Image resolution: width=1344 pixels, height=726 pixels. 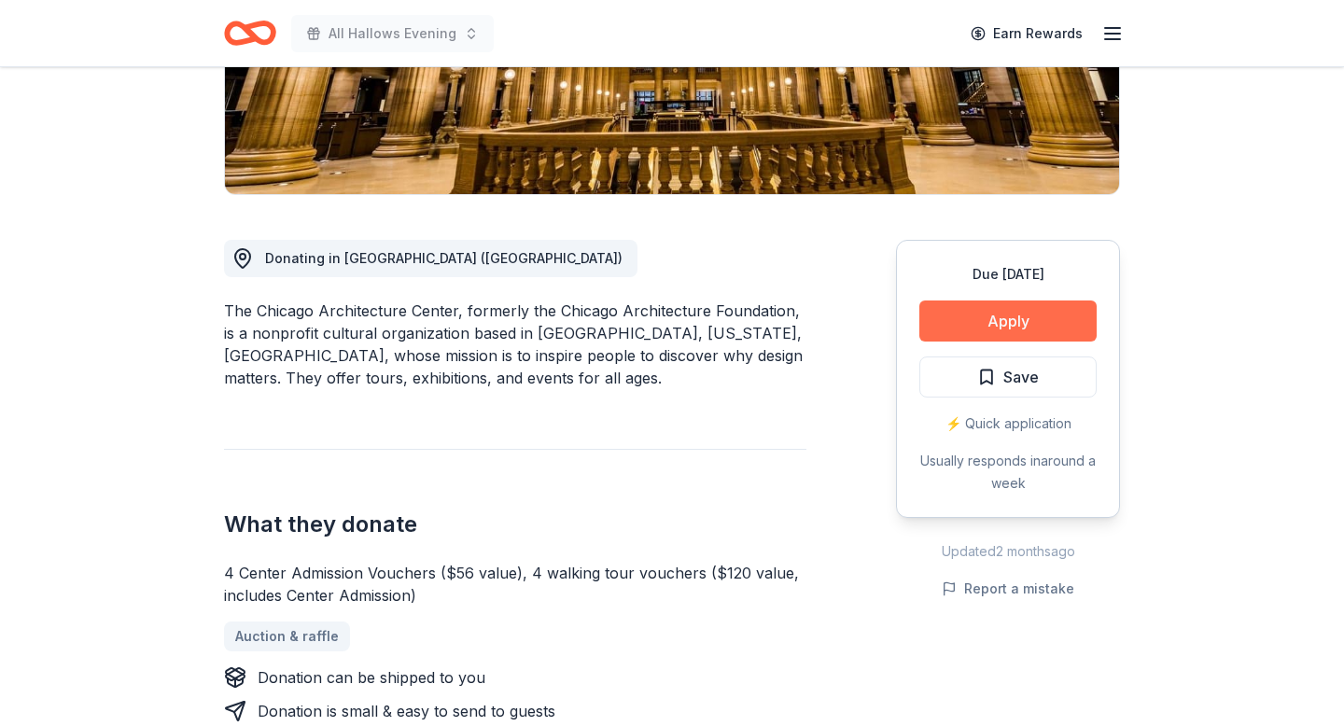 What do you see at coordinates (1021, 377) in the screenshot?
I see `span: Save` at bounding box center [1021, 377].